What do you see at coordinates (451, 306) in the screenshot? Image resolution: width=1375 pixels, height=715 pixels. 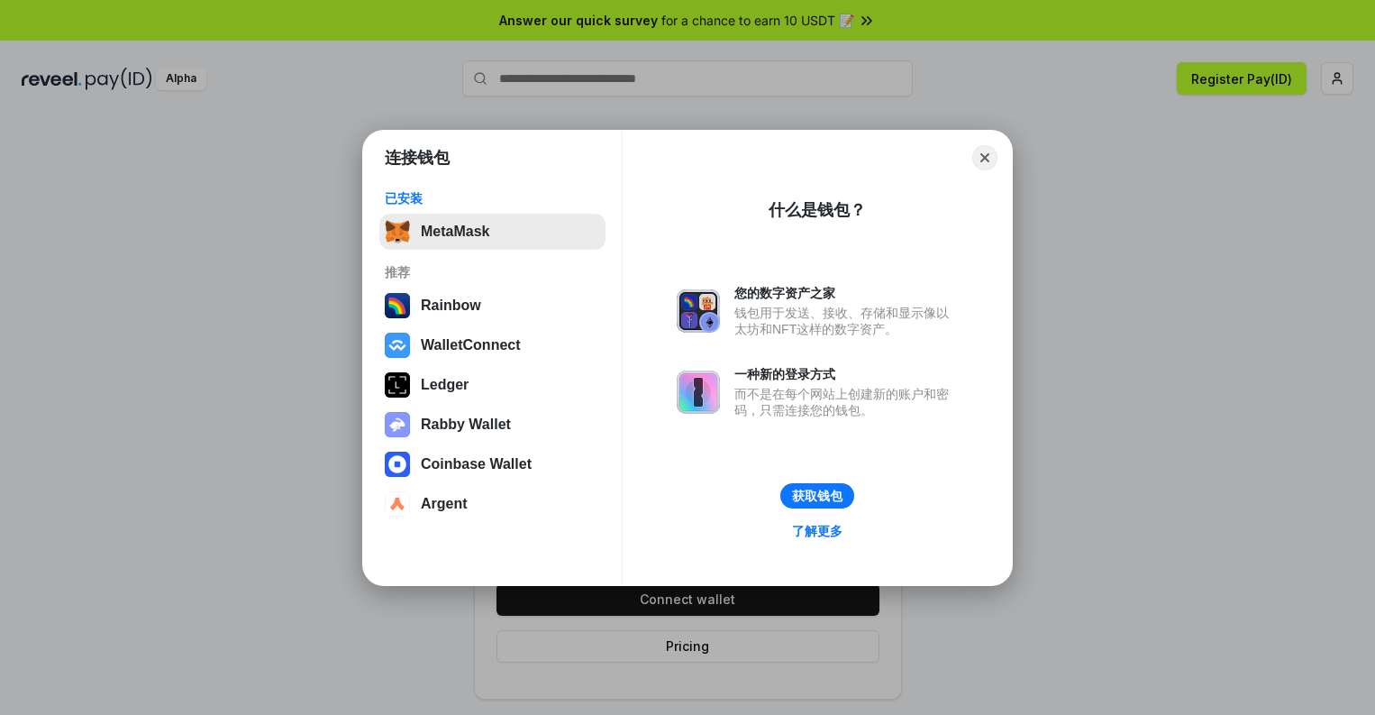 I see `div: Rainbow` at bounding box center [451, 306].